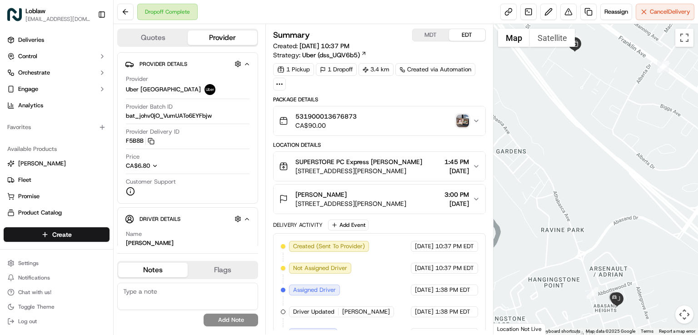 This screenshot has width=698, height=335. I want to click on button: CA$6.80, so click(166, 166).